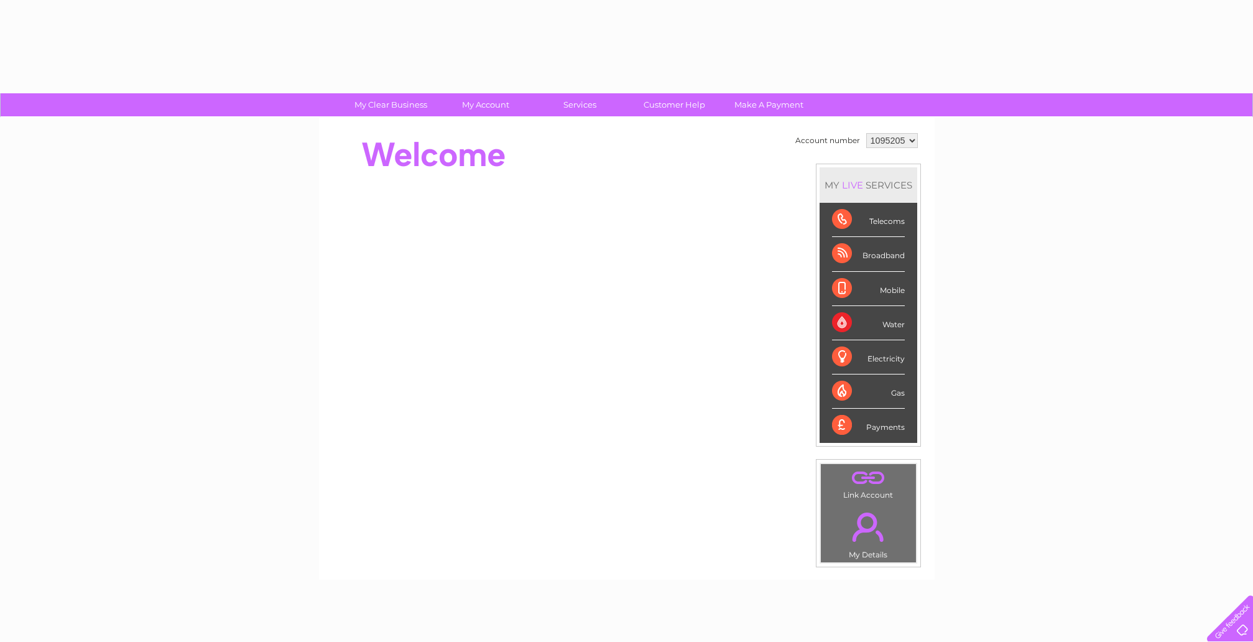  What do you see at coordinates (391, 104) in the screenshot?
I see `a: My Clear Business` at bounding box center [391, 104].